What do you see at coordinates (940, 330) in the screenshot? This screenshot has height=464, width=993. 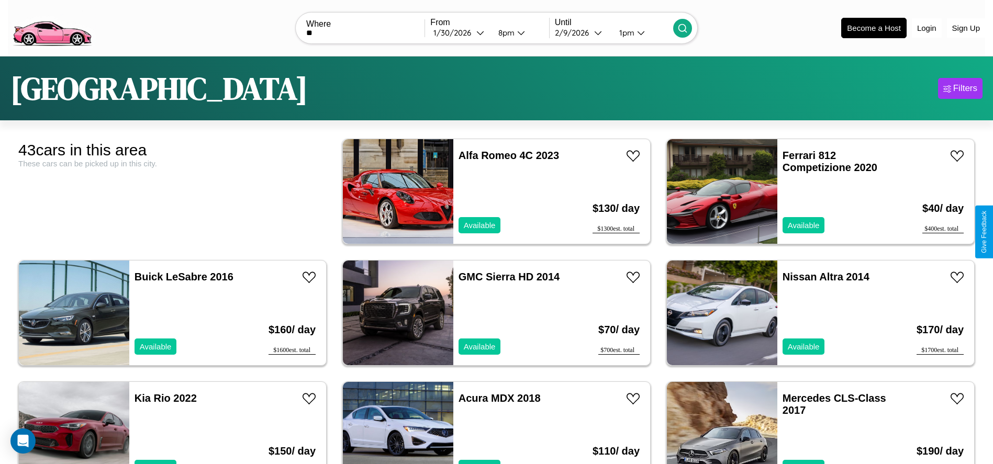 I see `h3: $ 170 / day` at bounding box center [940, 330].